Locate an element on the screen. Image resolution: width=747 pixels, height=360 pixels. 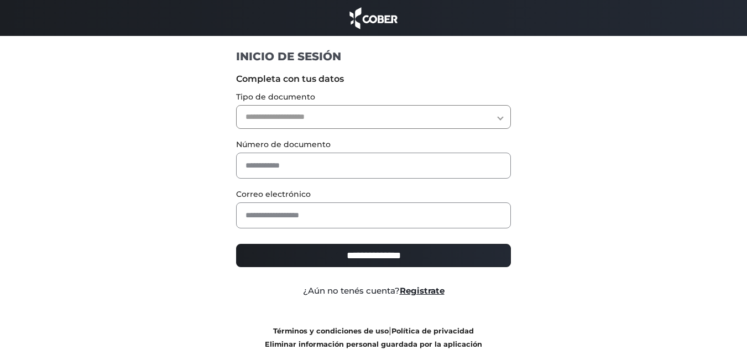
h1: INICIO DE SESIÓN is located at coordinates (373, 56).